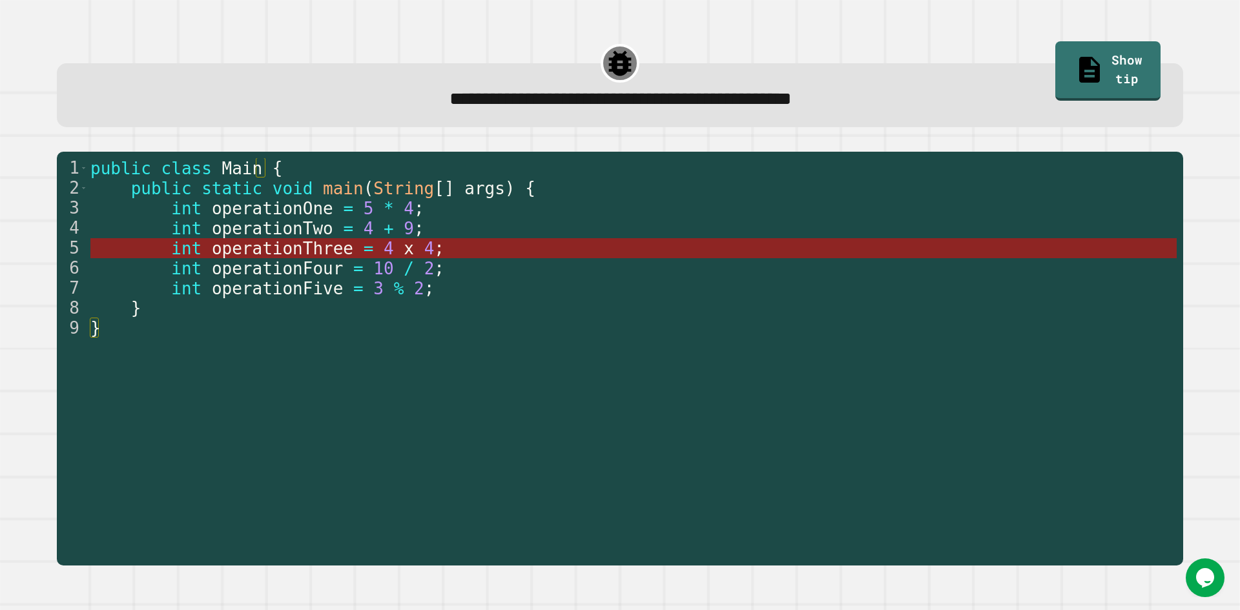 Image resolution: width=1240 pixels, height=610 pixels. What do you see at coordinates (277, 269) in the screenshot?
I see `span: operationFour` at bounding box center [277, 269].